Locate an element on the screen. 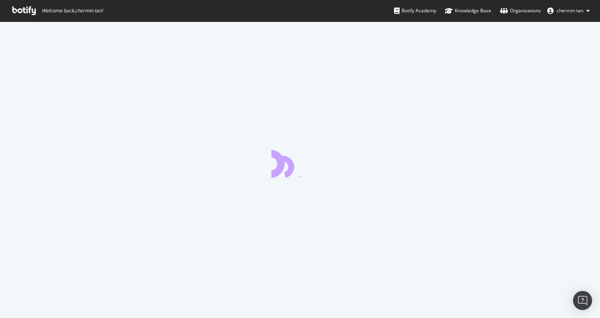 This screenshot has width=600, height=318. span: chermin tan is located at coordinates (570, 10).